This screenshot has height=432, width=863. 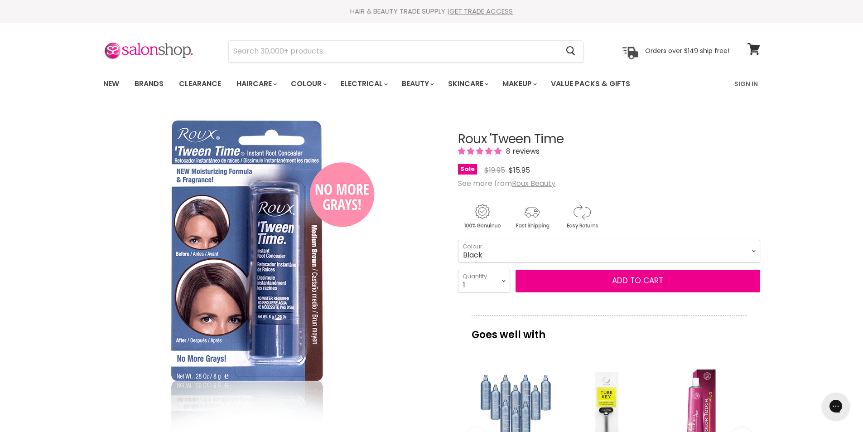 I want to click on span: 8 reviews, so click(x=522, y=151).